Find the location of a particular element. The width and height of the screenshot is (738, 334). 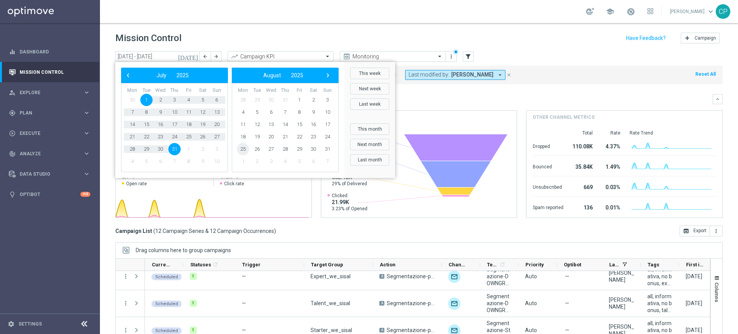

div: CP is located at coordinates (723, 12).